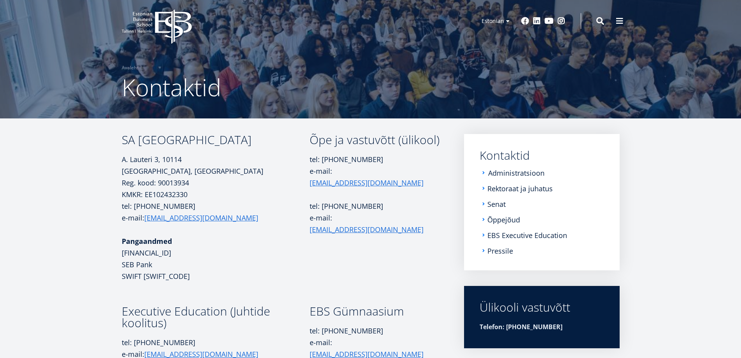 The image size is (741, 358). I want to click on span: Kontaktid, so click(172, 87).